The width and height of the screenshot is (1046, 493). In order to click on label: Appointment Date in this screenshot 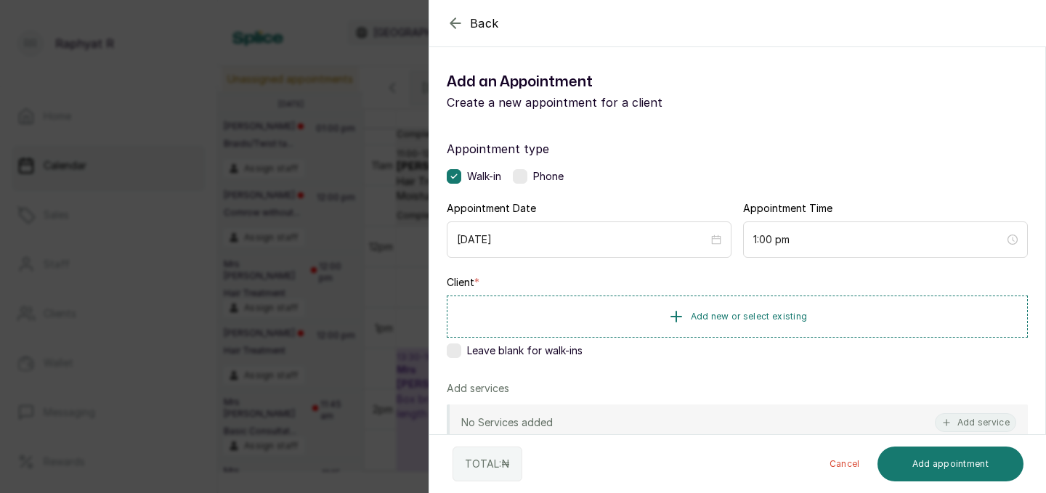, I will do `click(491, 208)`.